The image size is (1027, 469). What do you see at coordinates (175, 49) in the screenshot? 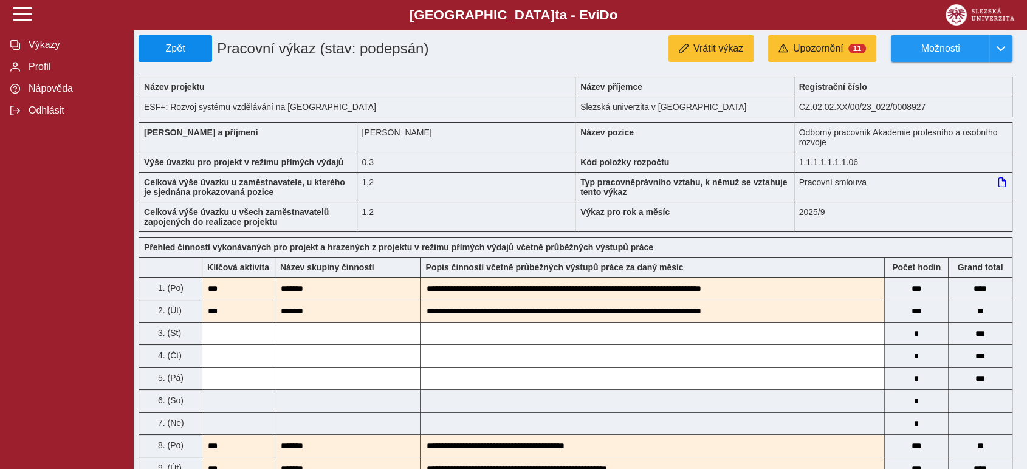
I see `span: Zpět` at bounding box center [175, 49].